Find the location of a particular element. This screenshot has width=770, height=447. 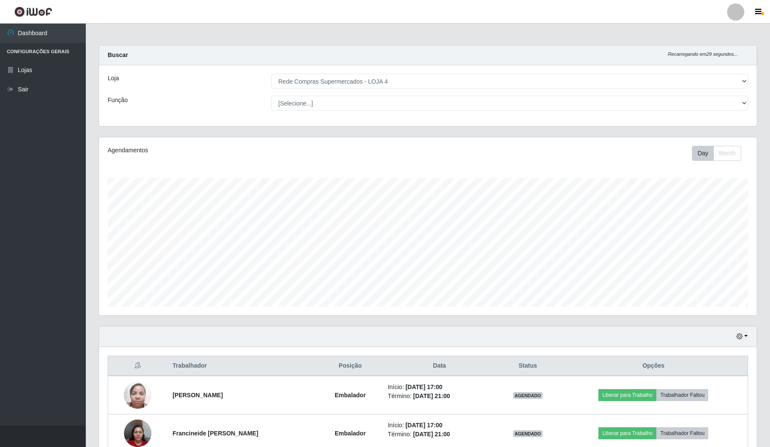

th: Opções is located at coordinates (654, 366).